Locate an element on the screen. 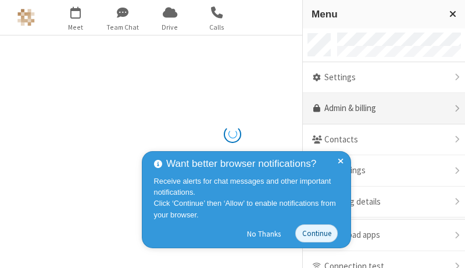 This screenshot has height=268, width=465. span: Want better browser notifications? is located at coordinates (241, 164).